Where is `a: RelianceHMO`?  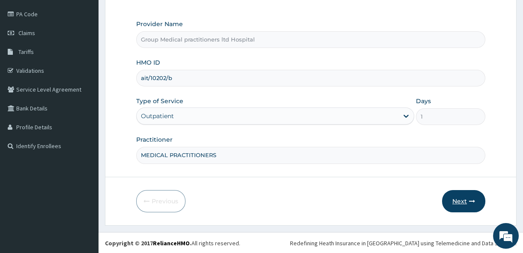
a: RelianceHMO is located at coordinates (171, 243).